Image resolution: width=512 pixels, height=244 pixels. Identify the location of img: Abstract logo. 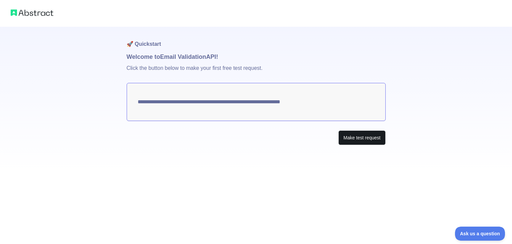
(32, 13).